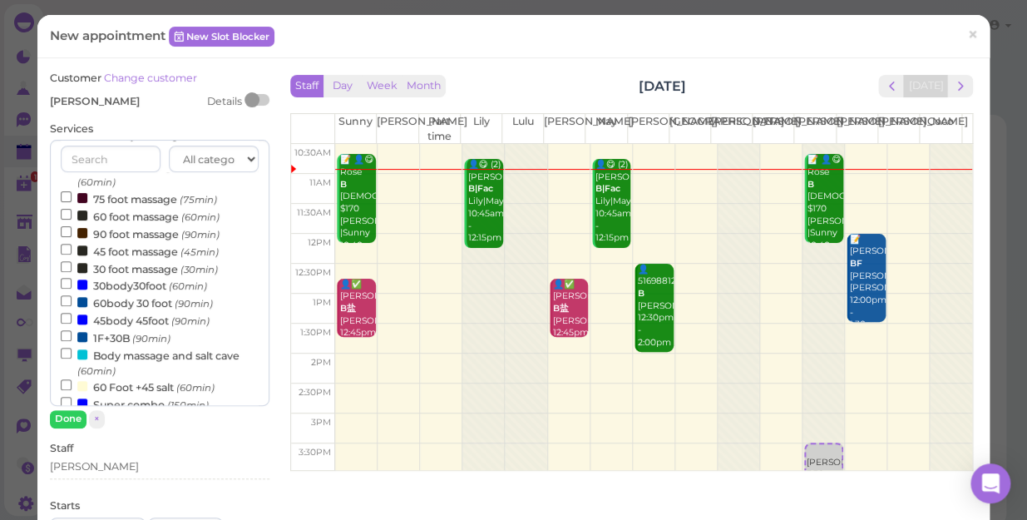 The image size is (1027, 520). I want to click on a: New Slot Blocker, so click(221, 37).